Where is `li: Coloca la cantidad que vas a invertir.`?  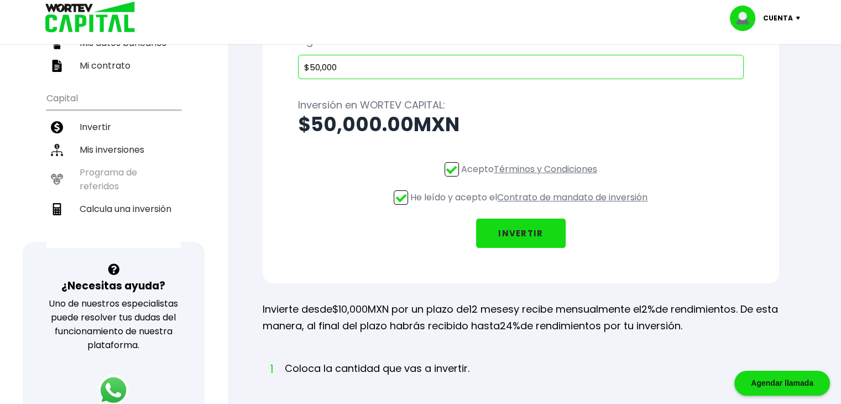
li: Coloca la cantidad que vas a invertir. is located at coordinates (377, 378).